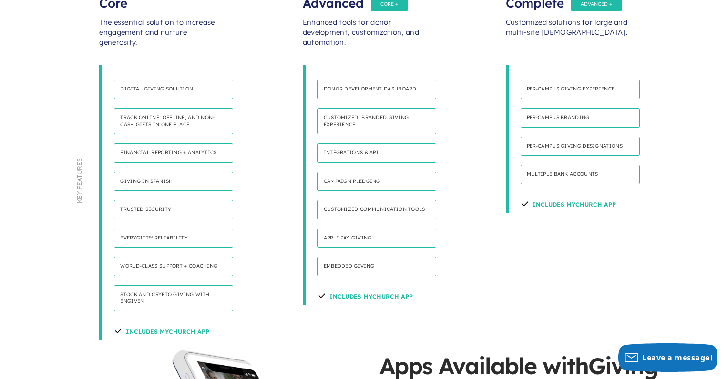 Image resolution: width=727 pixels, height=379 pixels. Describe the element at coordinates (580, 146) in the screenshot. I see `h4: Per-campus giving designations` at that location.